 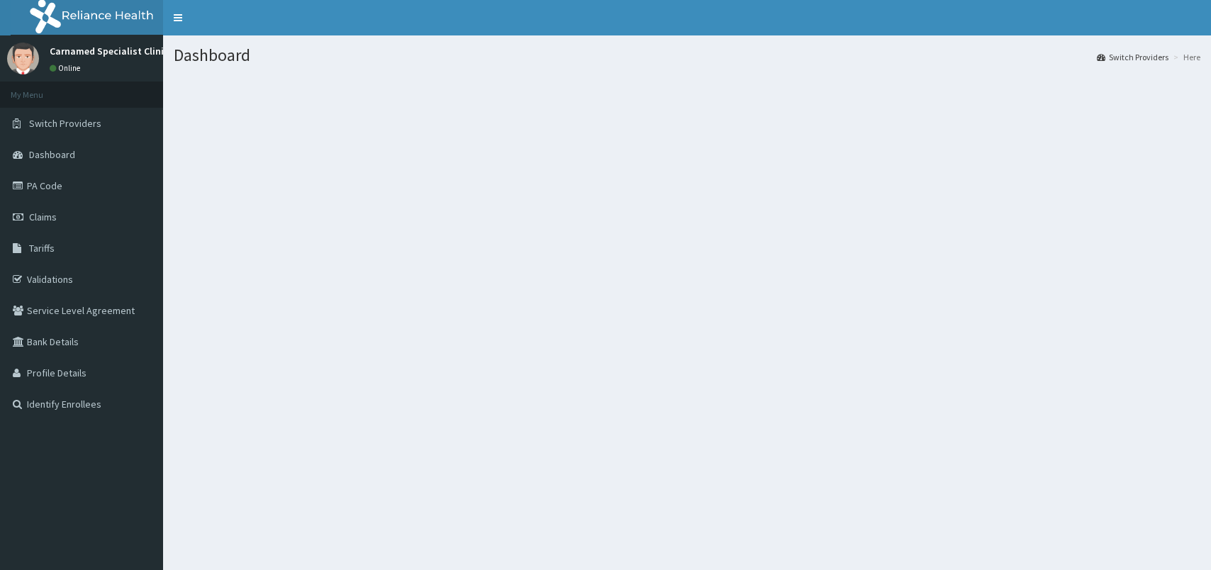 What do you see at coordinates (67, 68) in the screenshot?
I see `a: Online` at bounding box center [67, 68].